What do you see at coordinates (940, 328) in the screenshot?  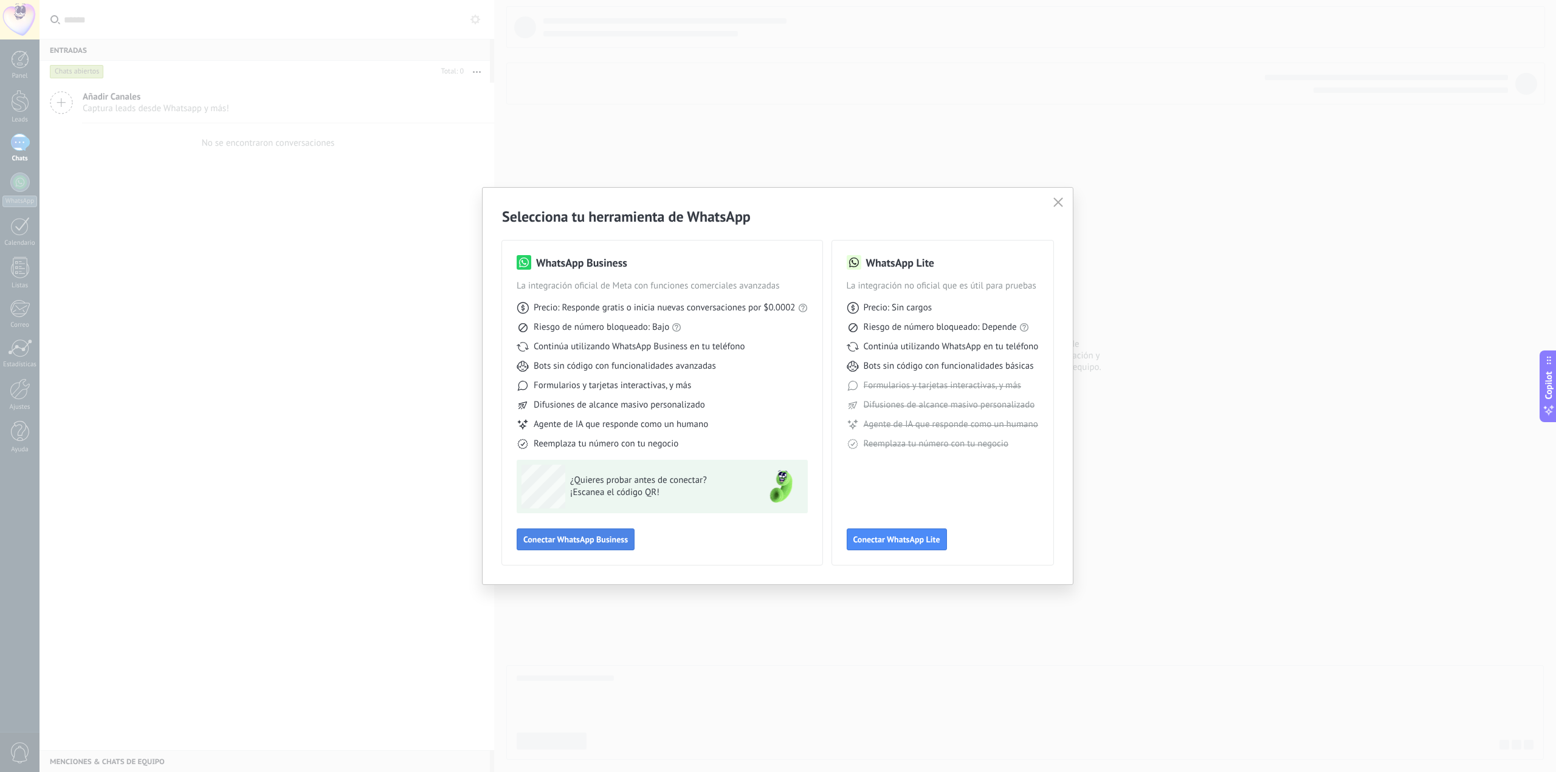 I see `span: Riesgo de número bloqueado: Depende` at bounding box center [940, 328].